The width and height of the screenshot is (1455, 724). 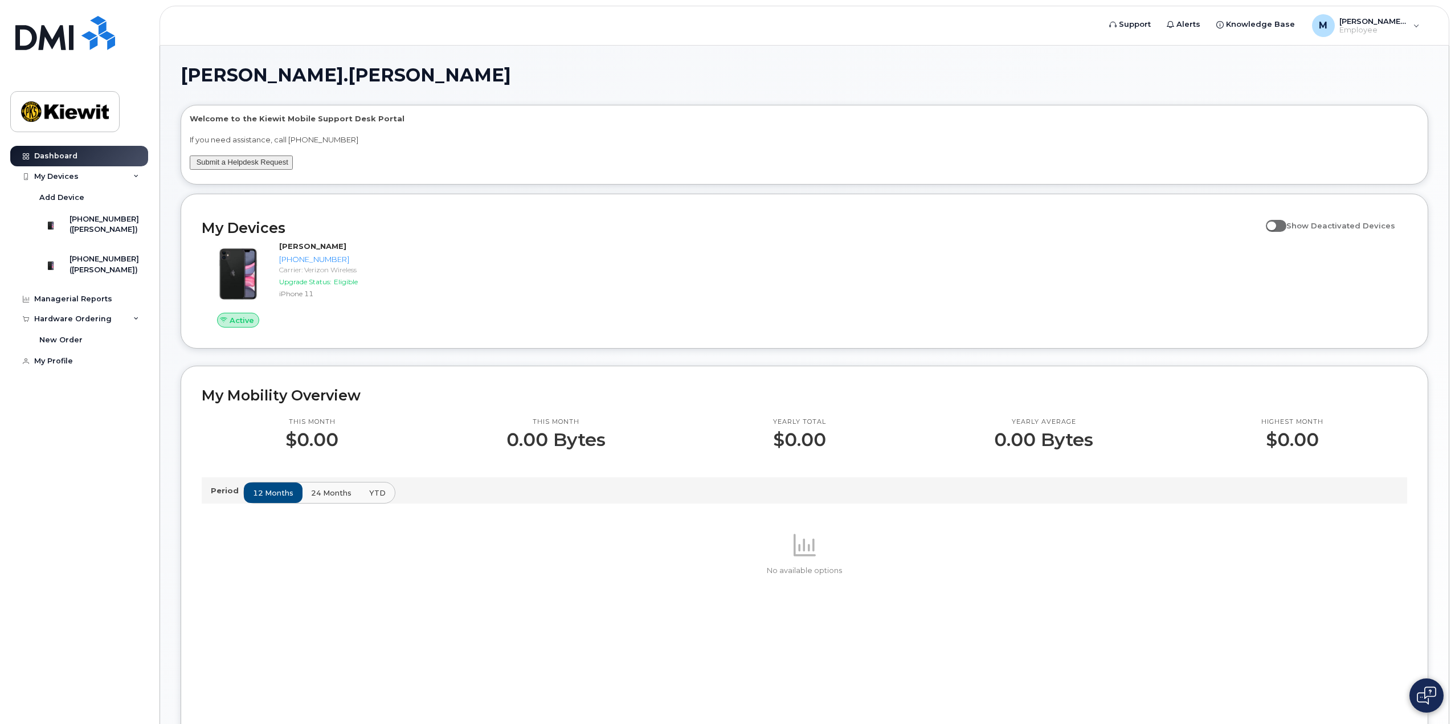 What do you see at coordinates (377, 493) in the screenshot?
I see `span: YTD` at bounding box center [377, 493].